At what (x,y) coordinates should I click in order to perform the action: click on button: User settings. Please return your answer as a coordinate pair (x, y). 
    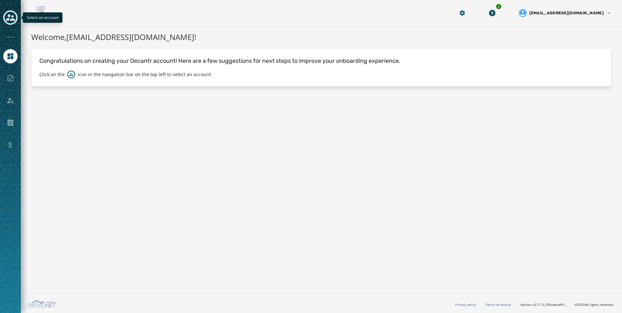
    Looking at the image, I should click on (565, 13).